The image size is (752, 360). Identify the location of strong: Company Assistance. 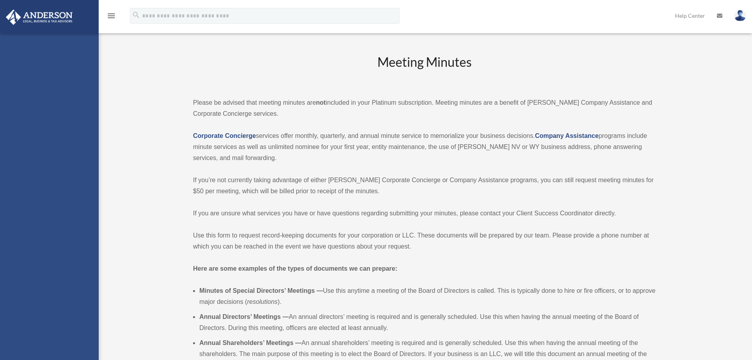
(567, 135).